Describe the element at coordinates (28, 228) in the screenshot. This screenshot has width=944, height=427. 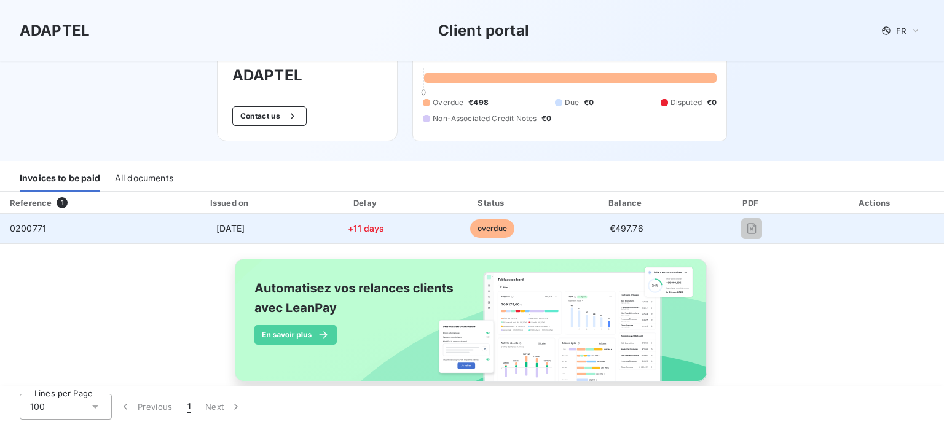
I see `span: 0200771` at that location.